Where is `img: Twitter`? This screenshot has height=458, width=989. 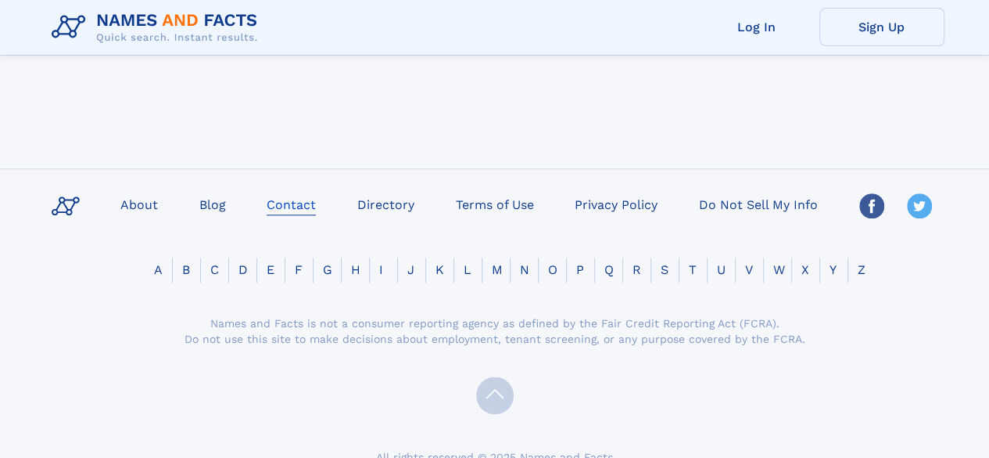
img: Twitter is located at coordinates (920, 206).